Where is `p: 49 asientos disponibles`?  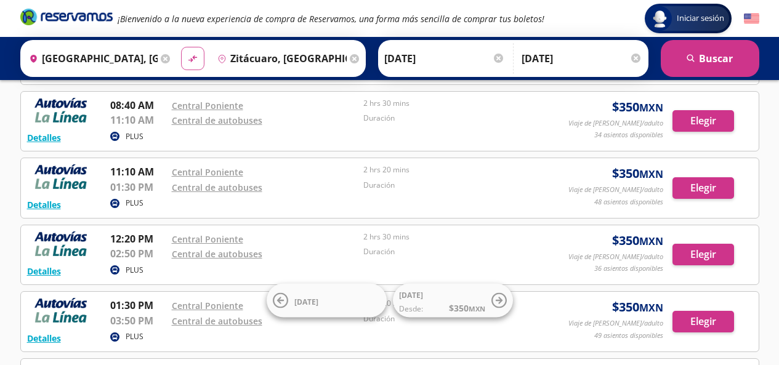
p: 49 asientos disponibles is located at coordinates (629, 336).